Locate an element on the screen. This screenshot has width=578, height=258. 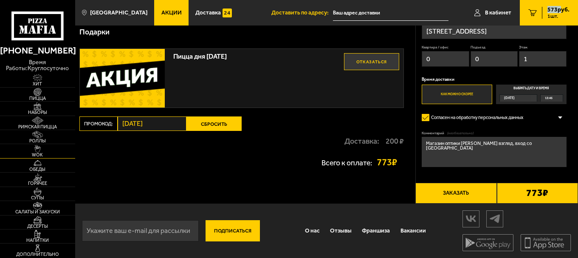
a: Вакансии is located at coordinates (414, 230).